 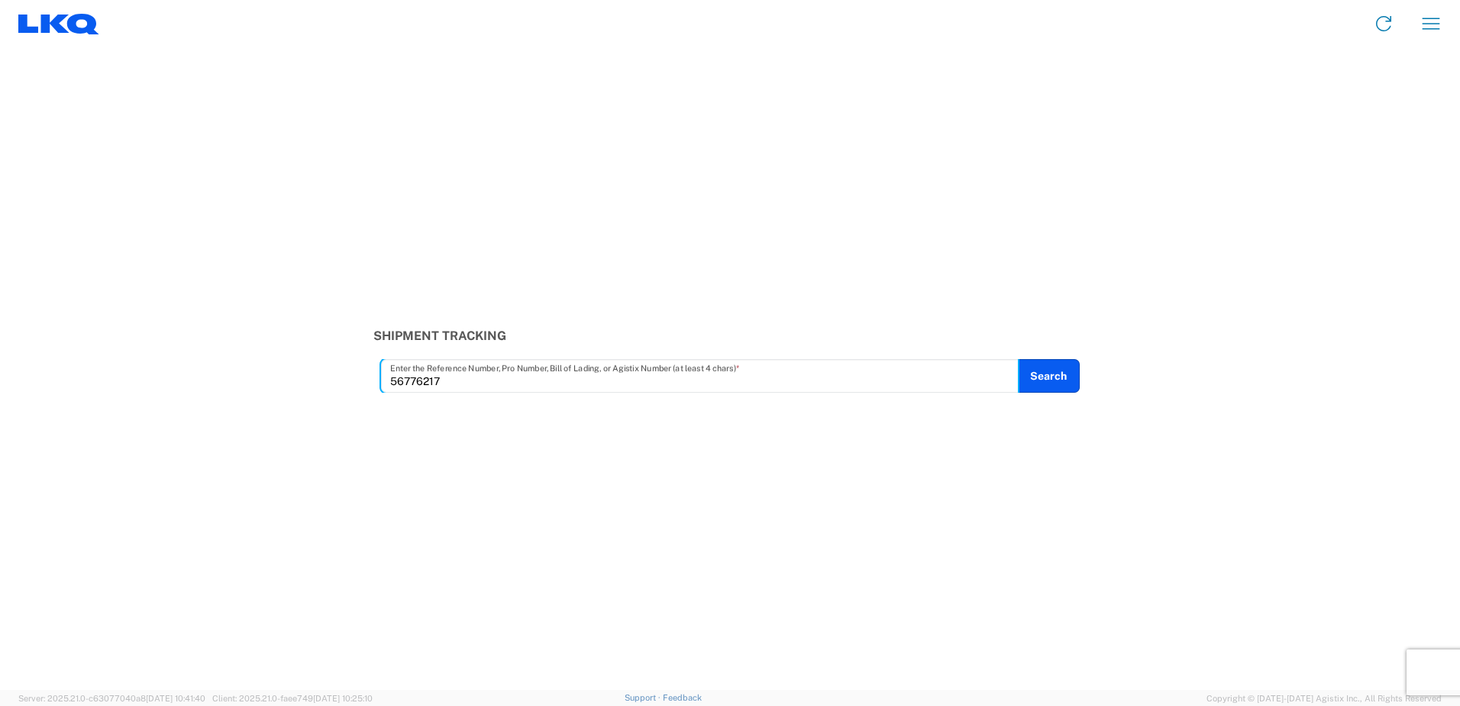 What do you see at coordinates (1048, 376) in the screenshot?
I see `button: Search` at bounding box center [1048, 376].